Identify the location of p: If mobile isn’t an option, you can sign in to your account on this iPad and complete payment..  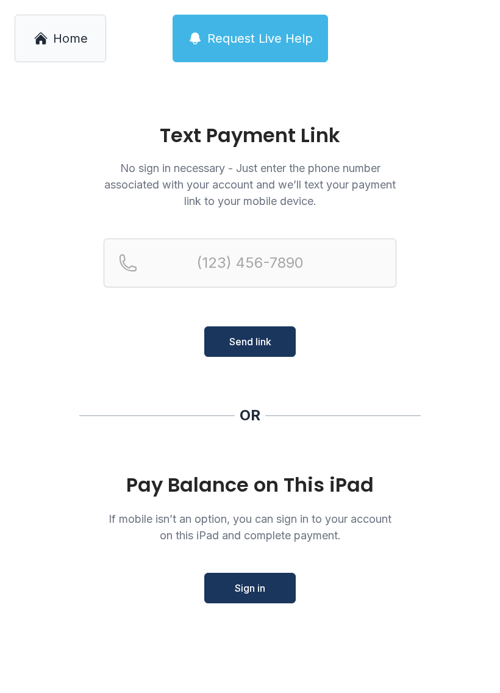
(250, 527).